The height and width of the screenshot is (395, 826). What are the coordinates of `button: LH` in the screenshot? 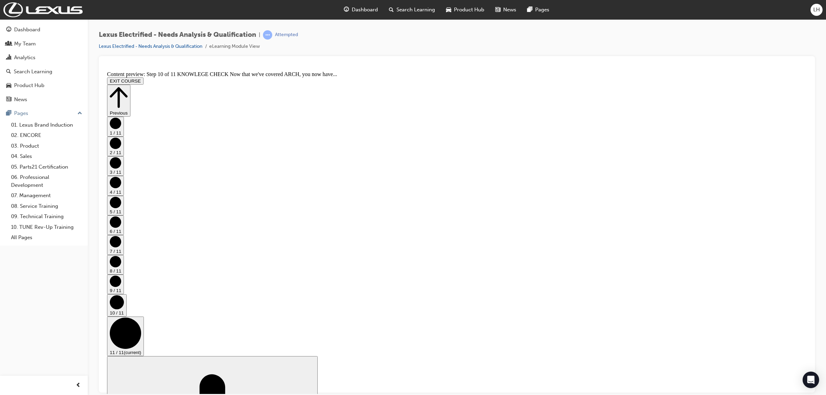 It's located at (817, 10).